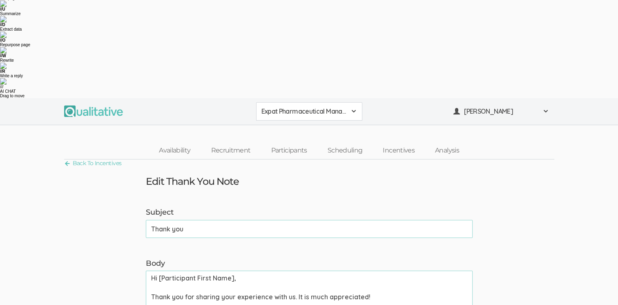 This screenshot has height=305, width=618. Describe the element at coordinates (231, 150) in the screenshot. I see `a: Recruitment` at that location.